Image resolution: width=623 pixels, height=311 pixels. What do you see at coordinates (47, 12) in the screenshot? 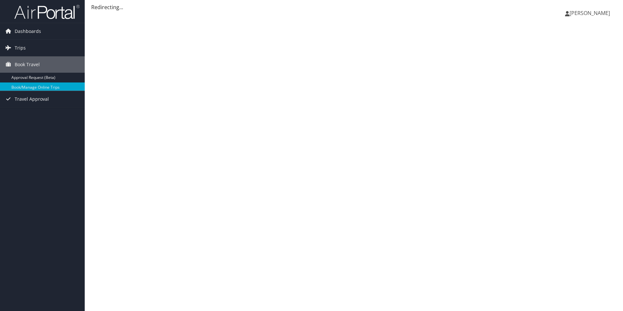
I see `img: airportal-logo.png` at bounding box center [47, 12].